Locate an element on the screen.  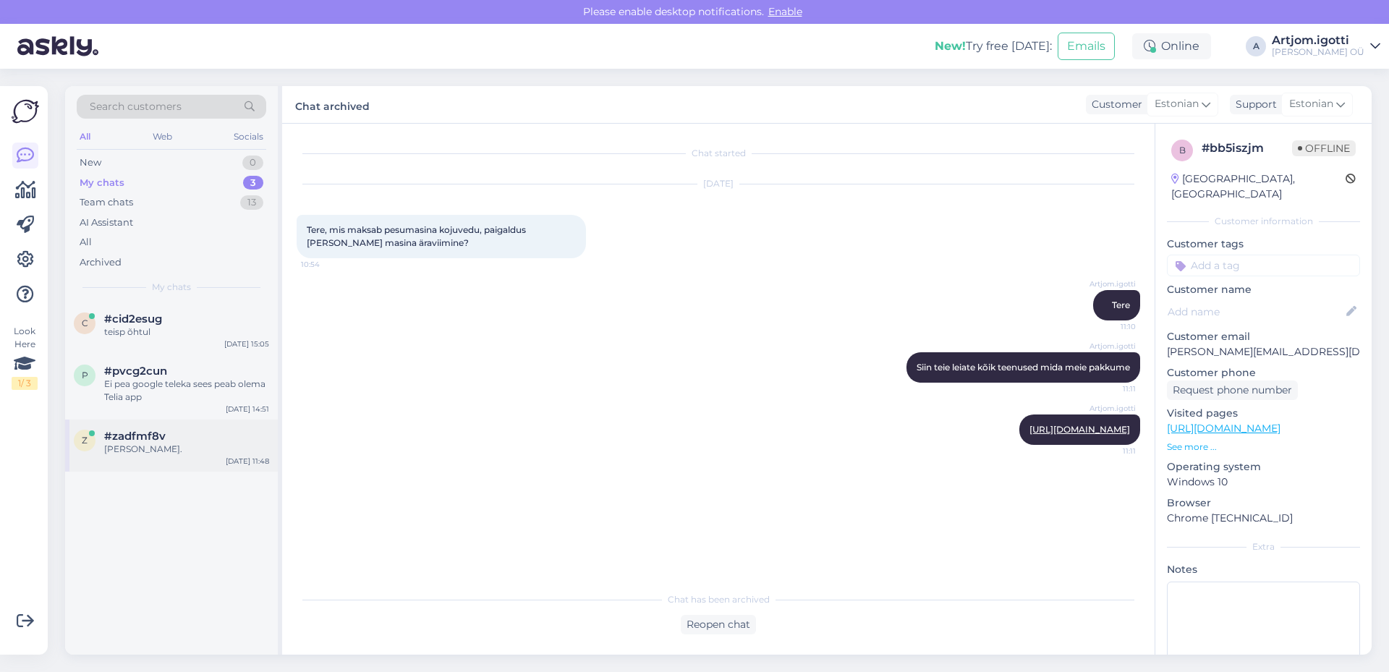
div: New is located at coordinates (90, 163).